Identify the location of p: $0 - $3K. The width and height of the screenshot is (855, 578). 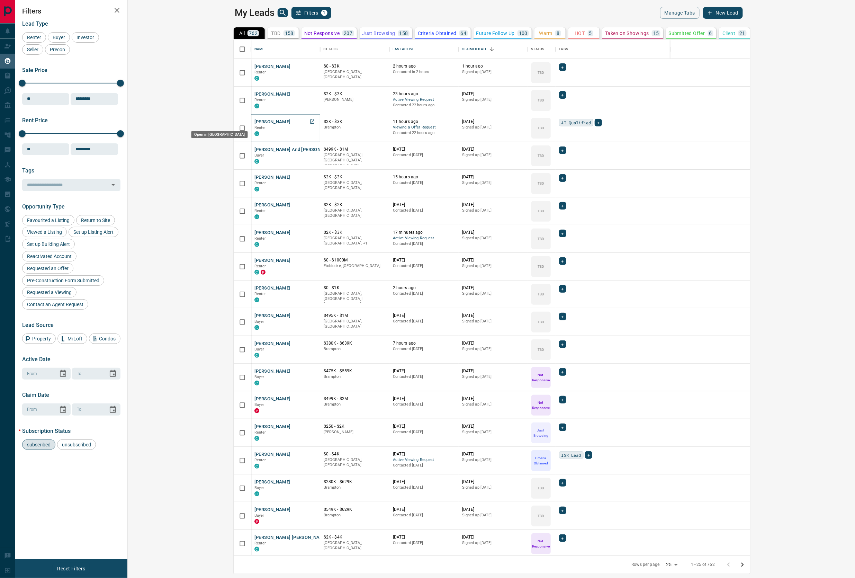
(355, 66).